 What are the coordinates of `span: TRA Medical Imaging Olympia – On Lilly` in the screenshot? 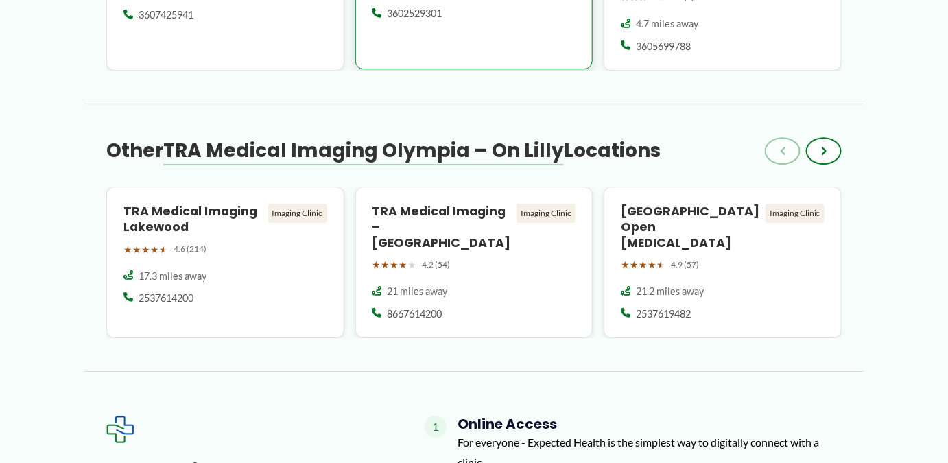 It's located at (364, 150).